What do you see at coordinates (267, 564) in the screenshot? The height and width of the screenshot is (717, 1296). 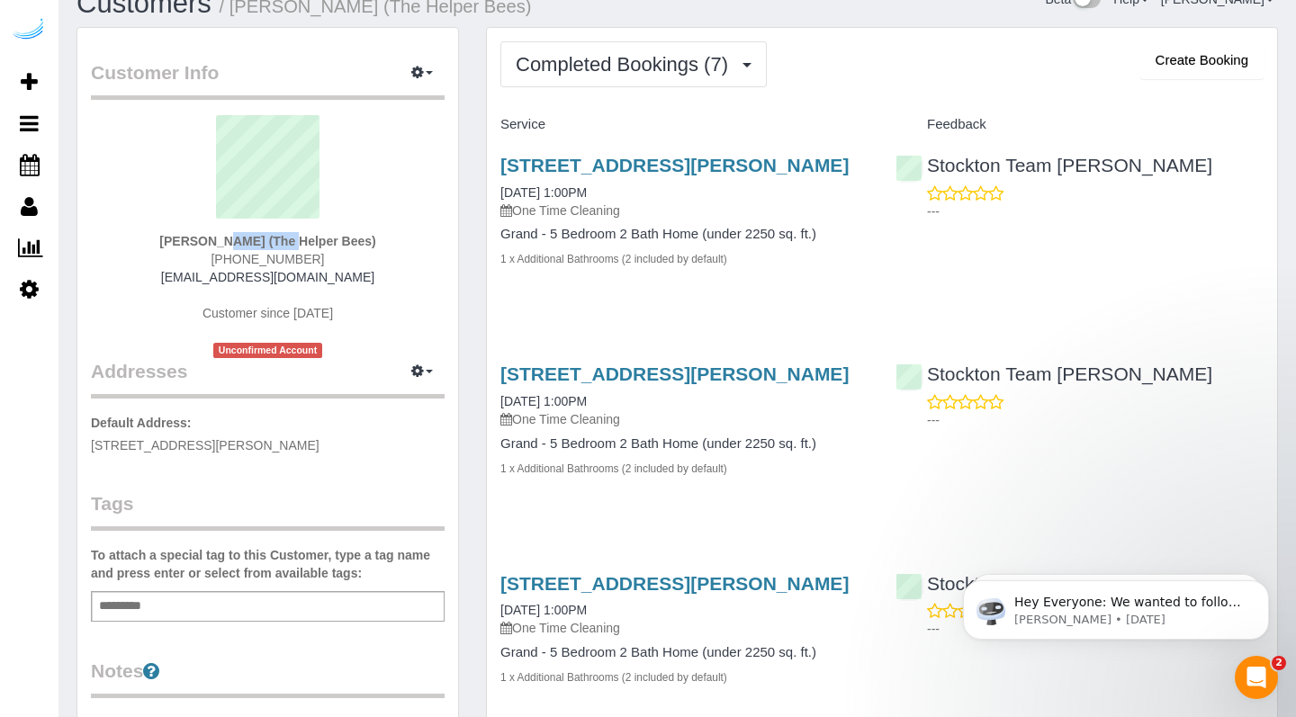 I see `label: To attach a special tag to this Customer, type a tag name and press enter or select from availabl...` at bounding box center [267, 564].